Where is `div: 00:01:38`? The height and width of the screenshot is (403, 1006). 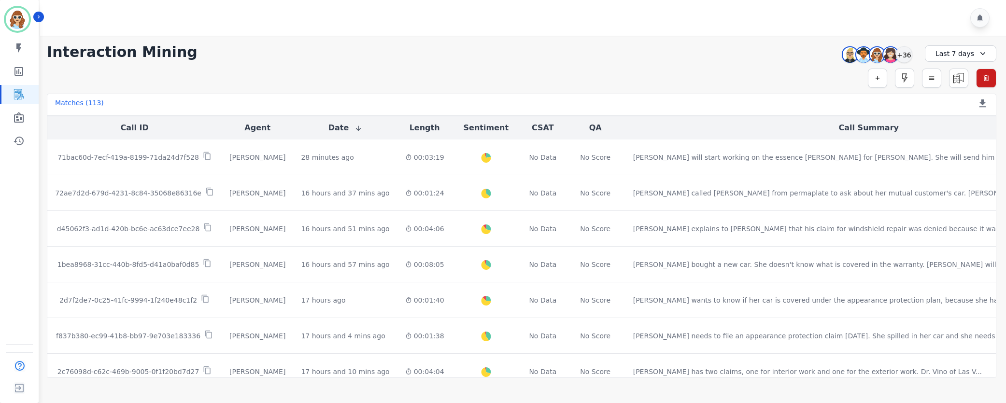
div: 00:01:38 is located at coordinates (425, 336).